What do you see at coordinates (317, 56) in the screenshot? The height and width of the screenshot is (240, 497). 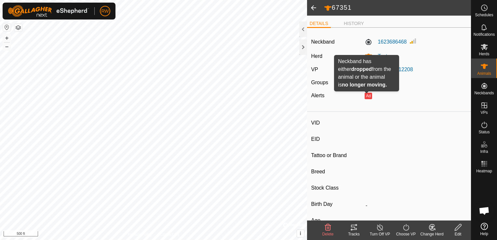 I see `label: Herd` at bounding box center [317, 56].